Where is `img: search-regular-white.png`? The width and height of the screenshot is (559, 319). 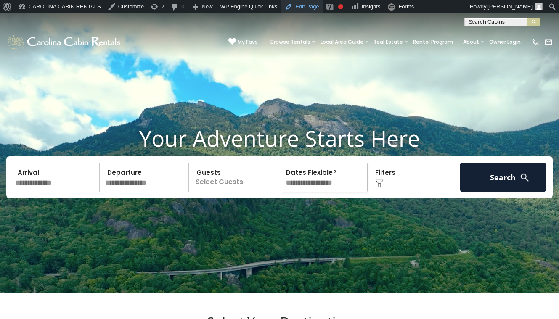
img: search-regular-white.png is located at coordinates (525, 178).